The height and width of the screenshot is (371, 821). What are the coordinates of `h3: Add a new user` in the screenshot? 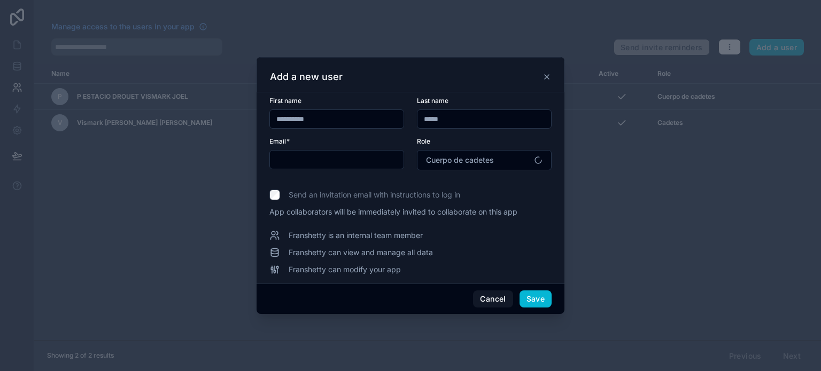 It's located at (306, 77).